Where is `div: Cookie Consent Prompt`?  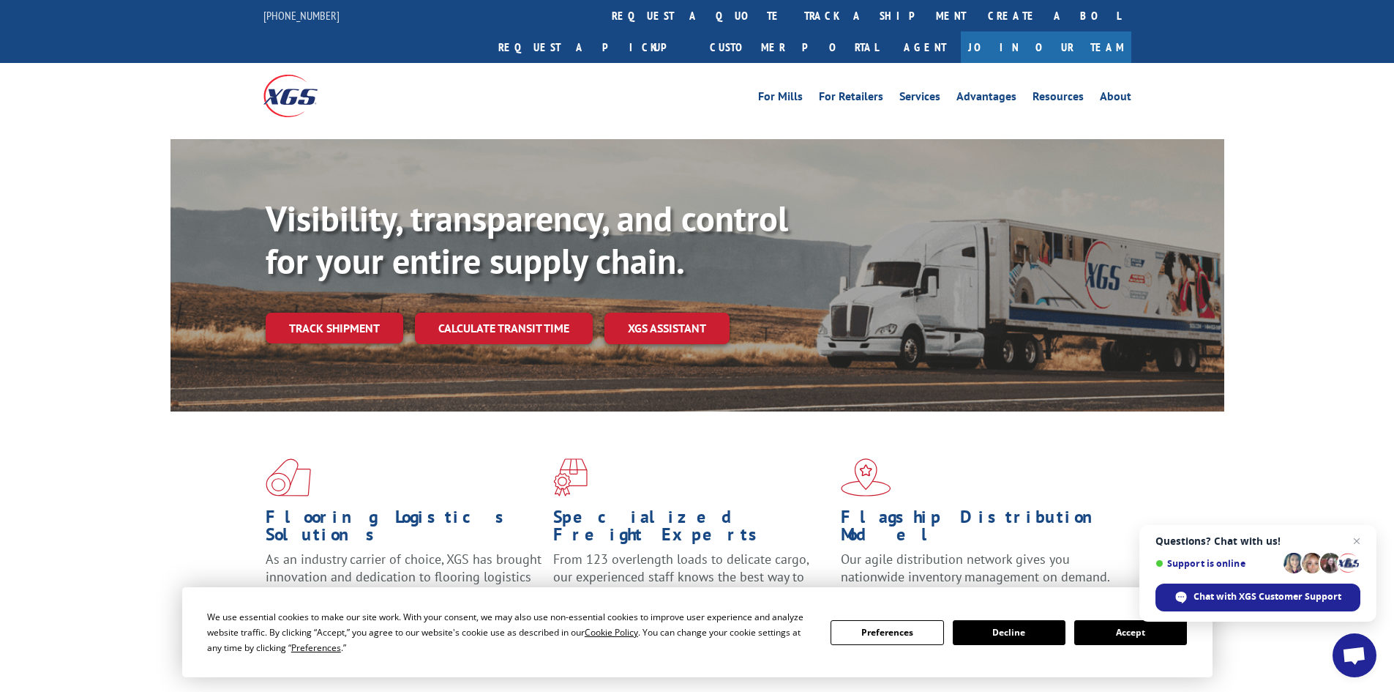
div: Cookie Consent Prompt is located at coordinates (697, 632).